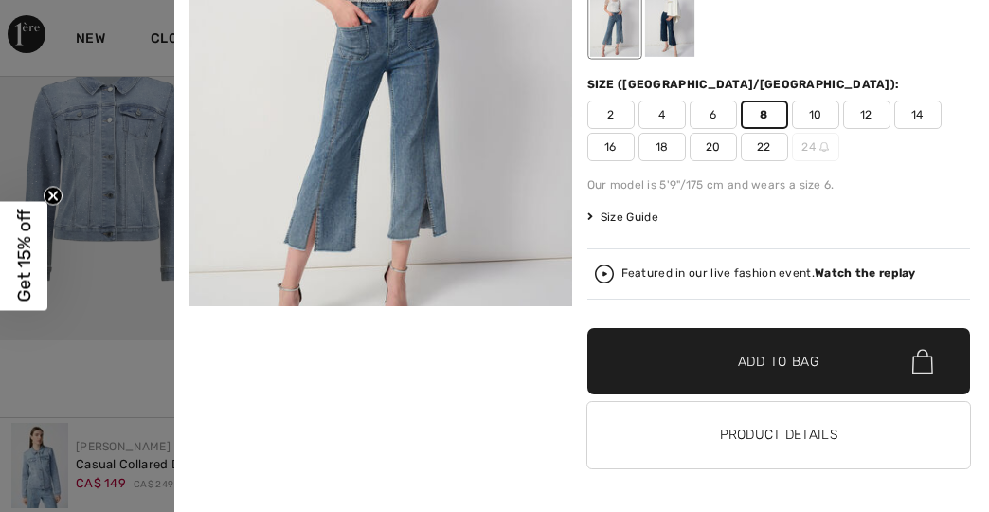  Describe the element at coordinates (713, 115) in the screenshot. I see `span: 6` at that location.